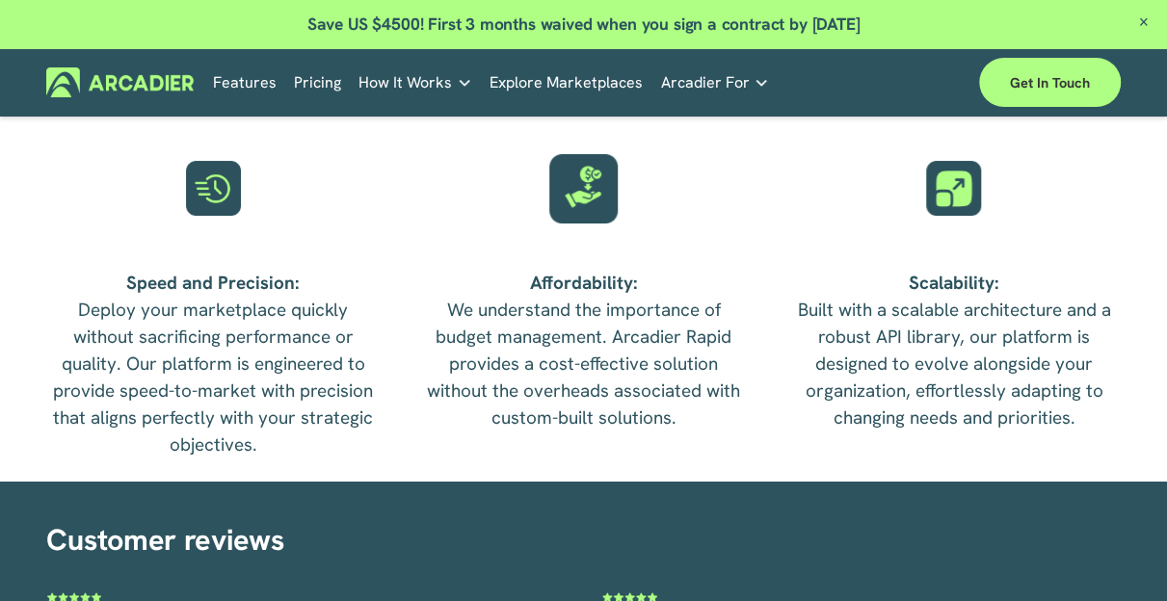 This screenshot has height=601, width=1167. Describe the element at coordinates (213, 282) in the screenshot. I see `strong: Speed and Precision:` at that location.